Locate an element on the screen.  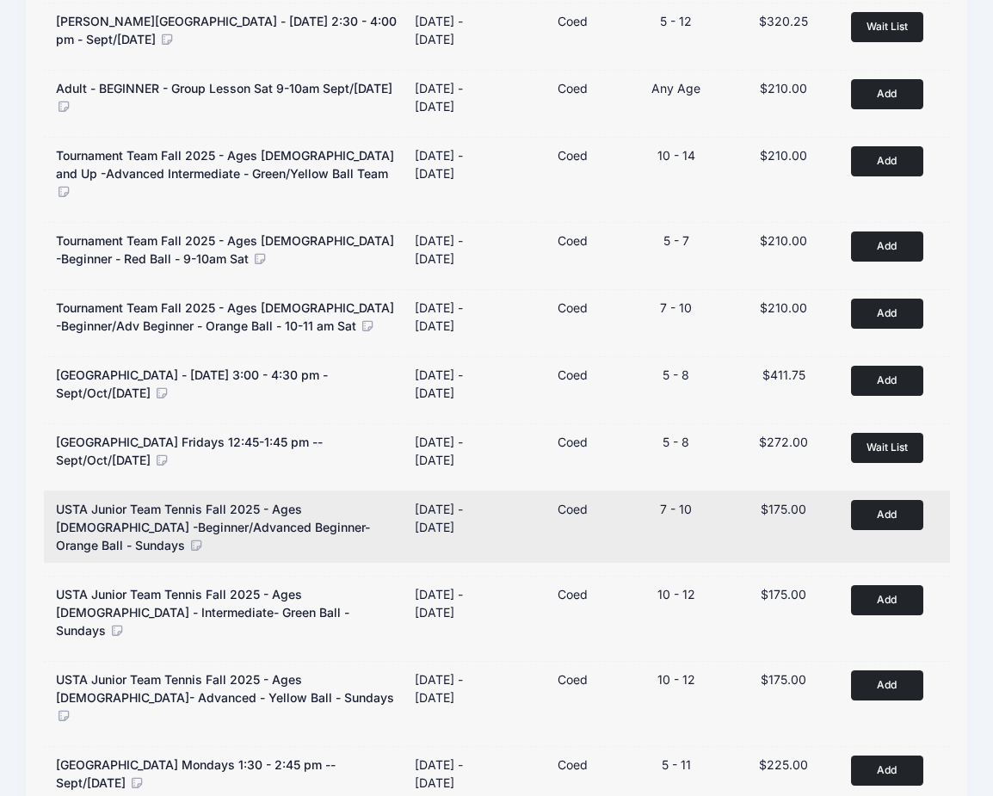
span: $320.25 is located at coordinates (783, 21).